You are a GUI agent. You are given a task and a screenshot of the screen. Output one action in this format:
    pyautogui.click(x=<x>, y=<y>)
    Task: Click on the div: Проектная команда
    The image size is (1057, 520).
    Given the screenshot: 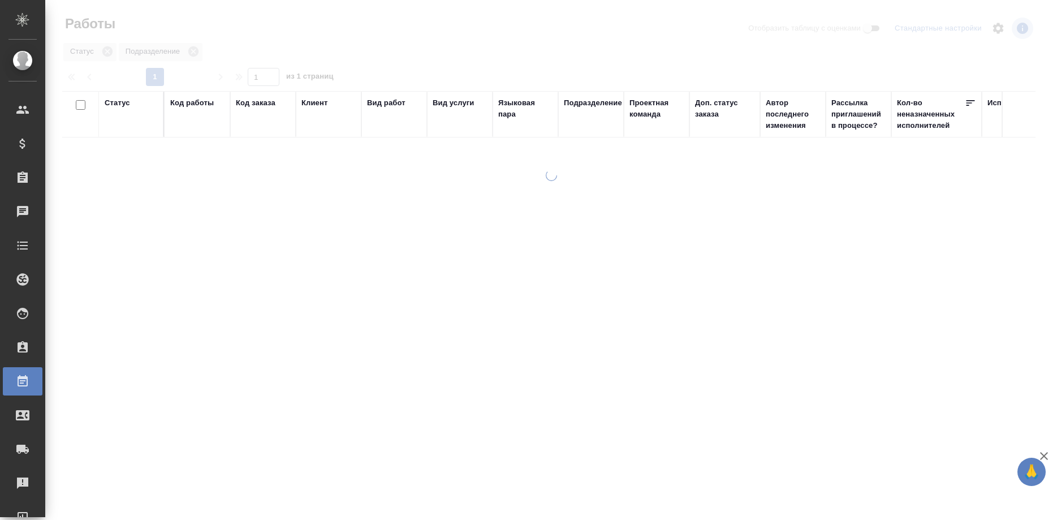 What is the action you would take?
    pyautogui.click(x=657, y=109)
    